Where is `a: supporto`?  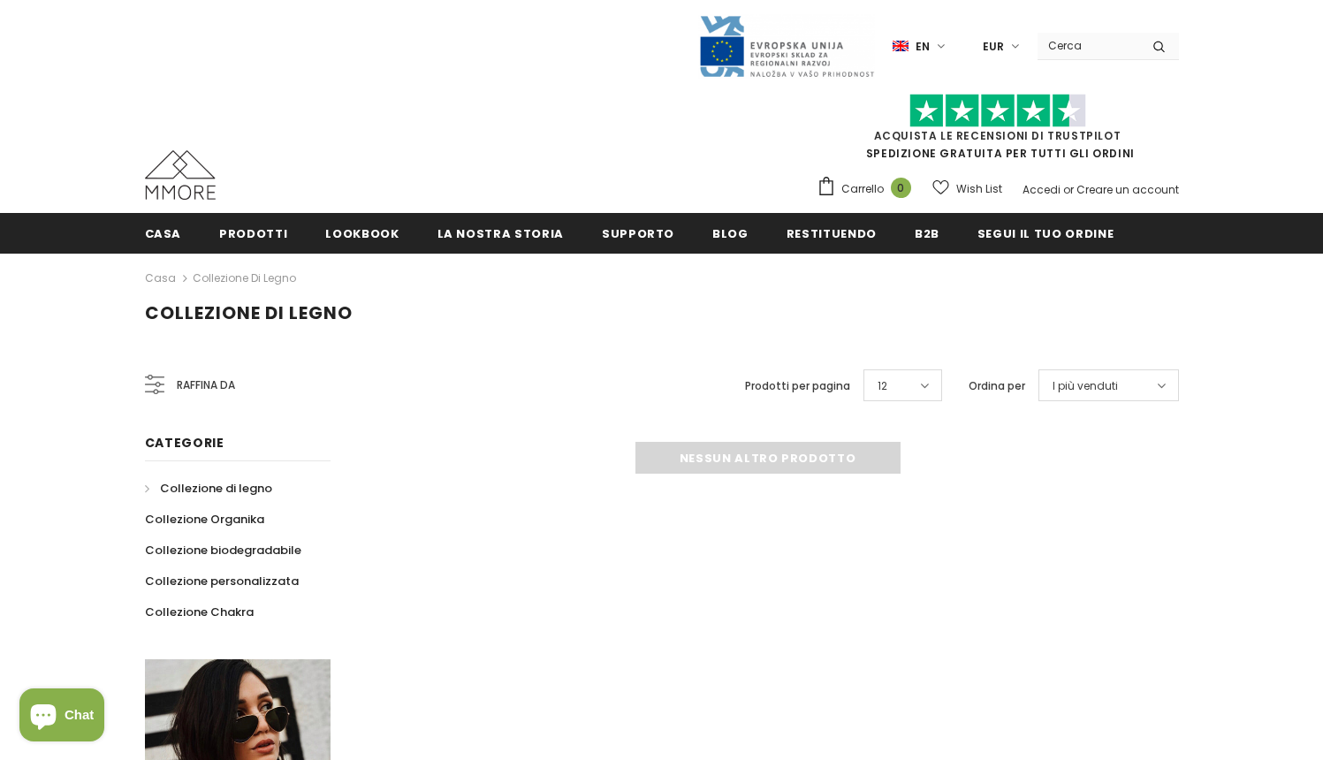
a: supporto is located at coordinates (638, 232).